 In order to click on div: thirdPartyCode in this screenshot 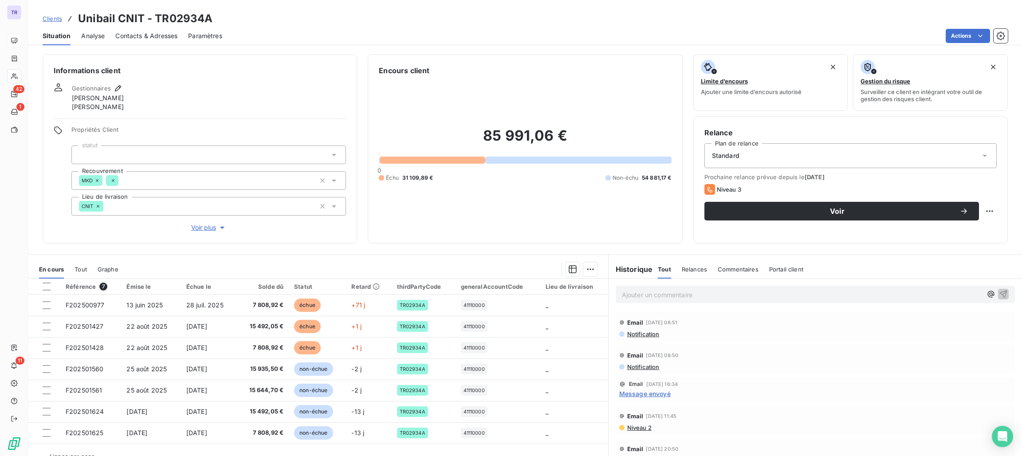, I will do `click(423, 286)`.